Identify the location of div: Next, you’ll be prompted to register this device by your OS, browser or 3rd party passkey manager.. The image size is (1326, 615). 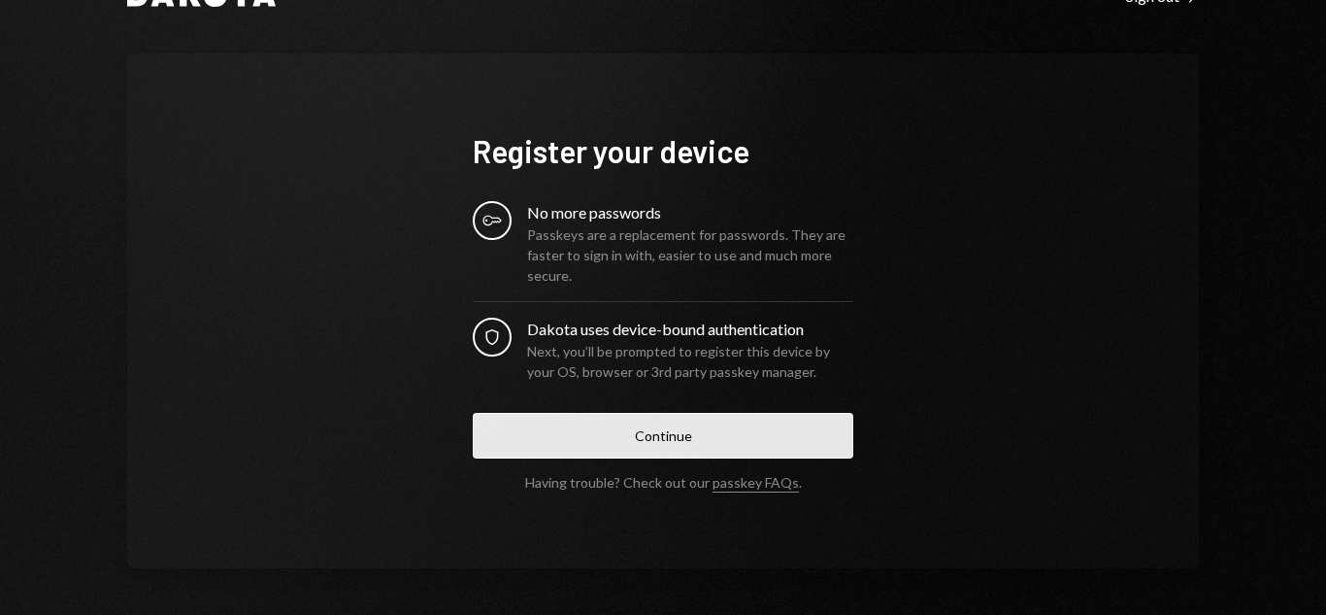
(690, 361).